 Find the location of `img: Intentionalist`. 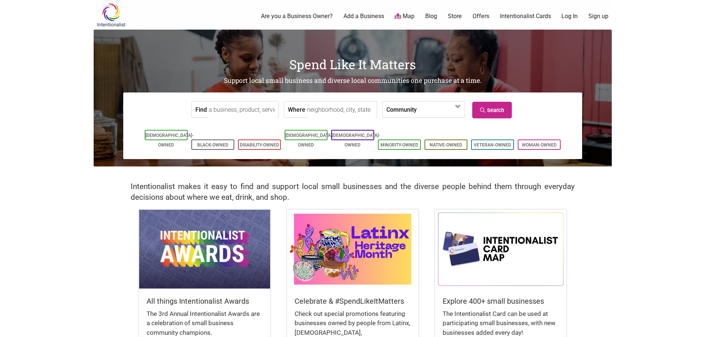

img: Intentionalist is located at coordinates (111, 15).